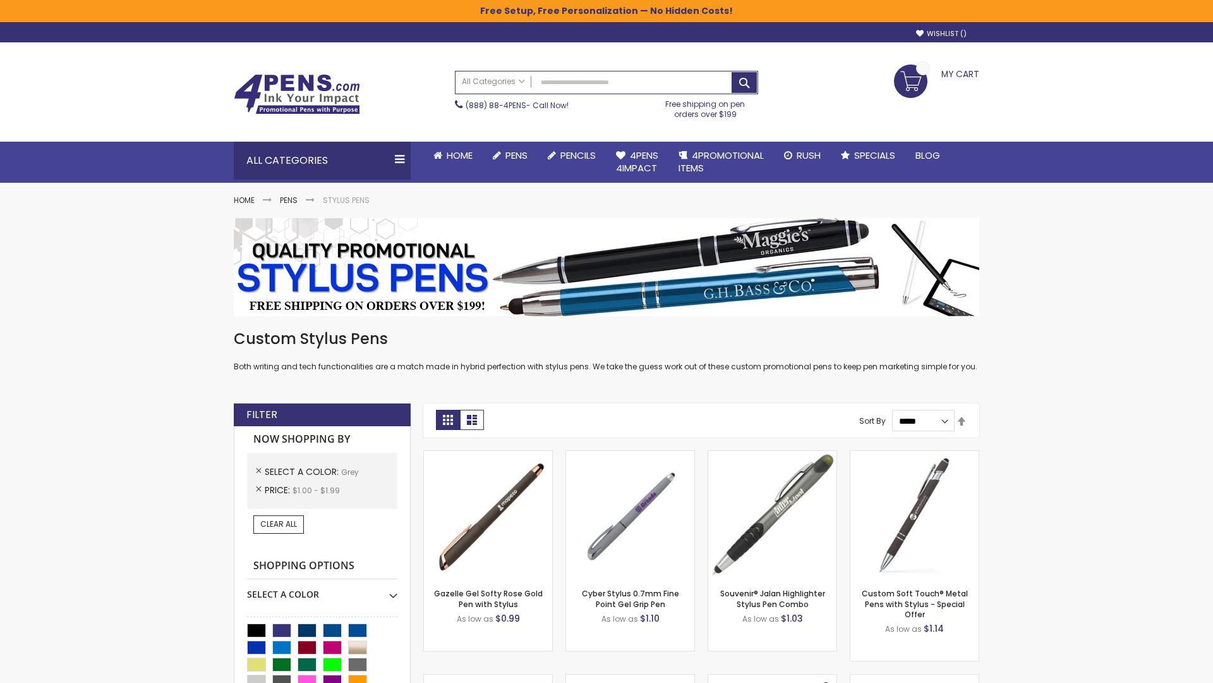 This screenshot has height=683, width=1213. Describe the element at coordinates (772, 514) in the screenshot. I see `img: Souvenir® Jalan Highlighter Stylus Pen Combo-Grey` at that location.